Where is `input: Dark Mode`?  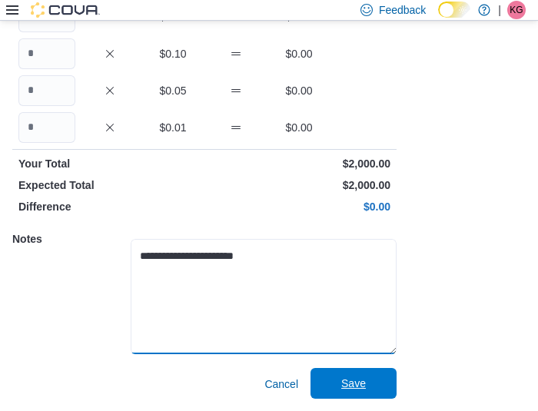
input: Dark Mode is located at coordinates (454, 9).